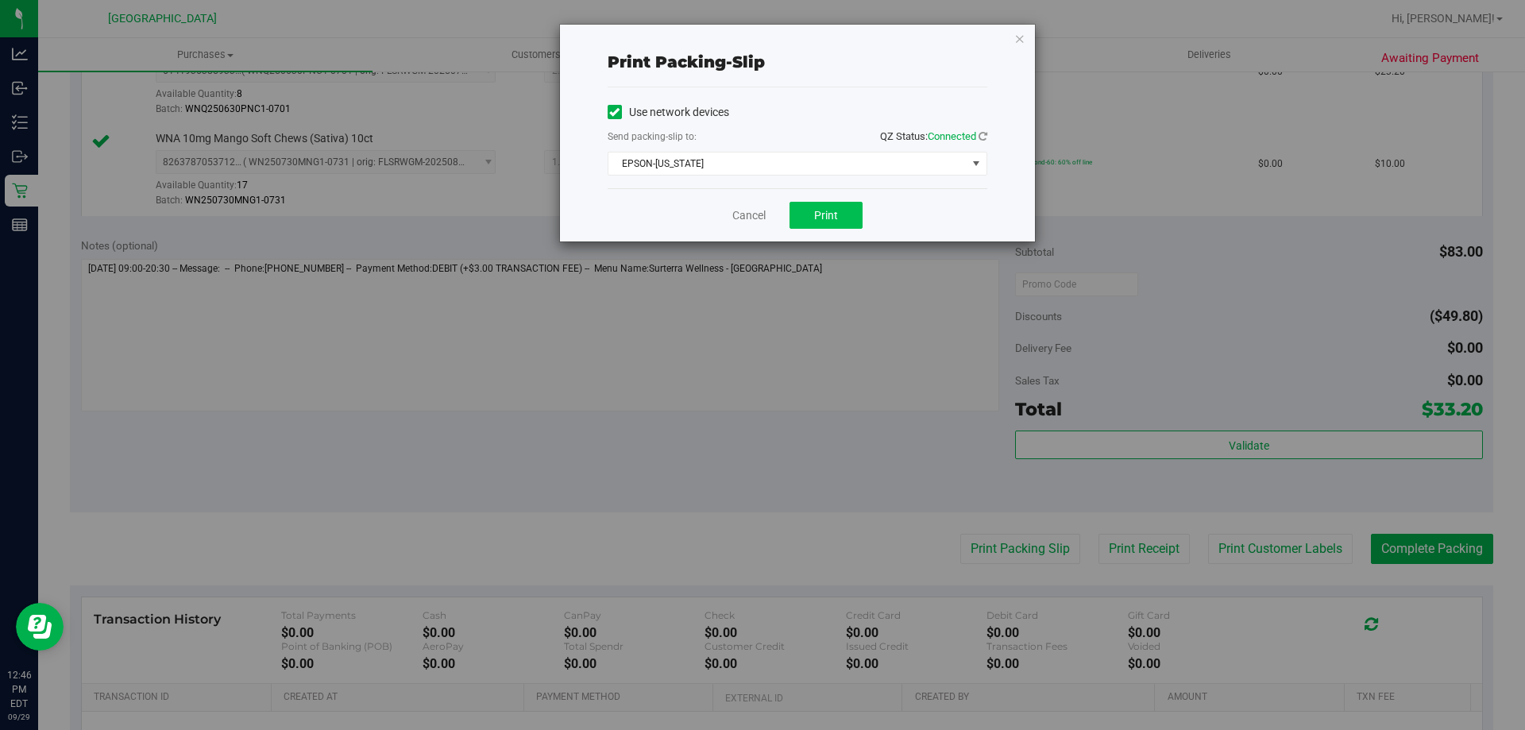 The image size is (1525, 730). I want to click on span: Print packing-slip, so click(686, 62).